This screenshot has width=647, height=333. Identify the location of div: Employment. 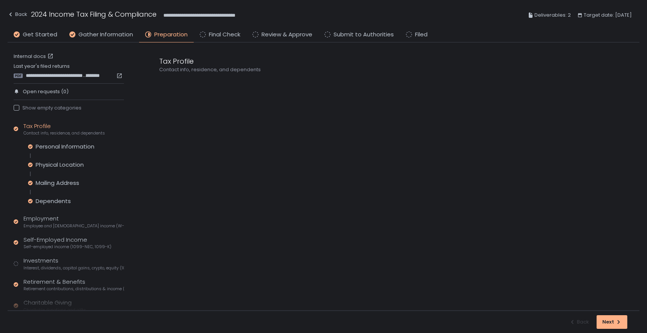
(73, 222).